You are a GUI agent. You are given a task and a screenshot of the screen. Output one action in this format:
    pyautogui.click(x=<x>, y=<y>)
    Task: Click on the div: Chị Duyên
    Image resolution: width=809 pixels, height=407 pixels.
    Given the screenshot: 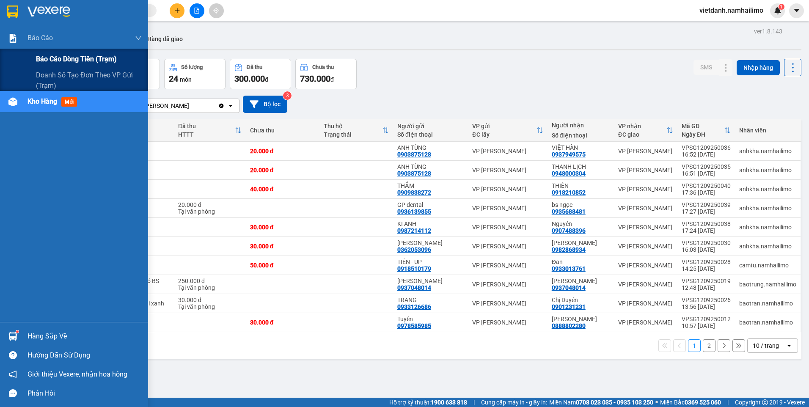 What is the action you would take?
    pyautogui.click(x=581, y=300)
    